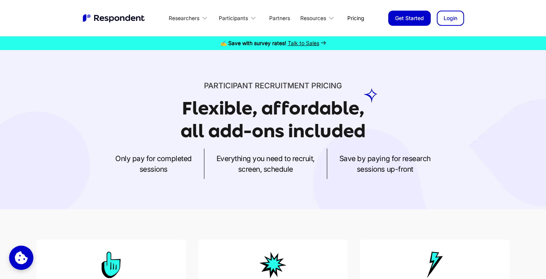  I want to click on h1: Flexible, affordable, all add-ons included, so click(273, 119).